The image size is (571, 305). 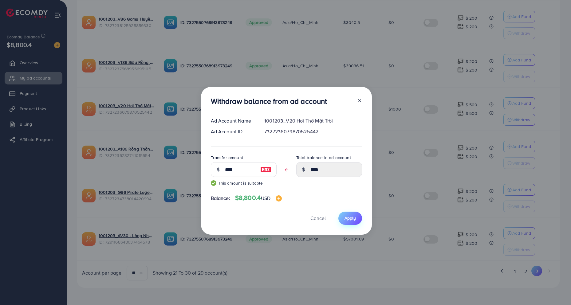 What do you see at coordinates (266, 198) in the screenshot?
I see `span: USD` at bounding box center [266, 198].